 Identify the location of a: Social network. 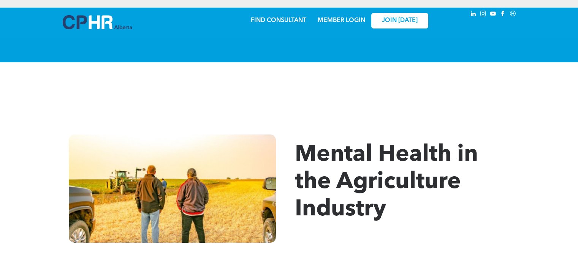
(513, 14).